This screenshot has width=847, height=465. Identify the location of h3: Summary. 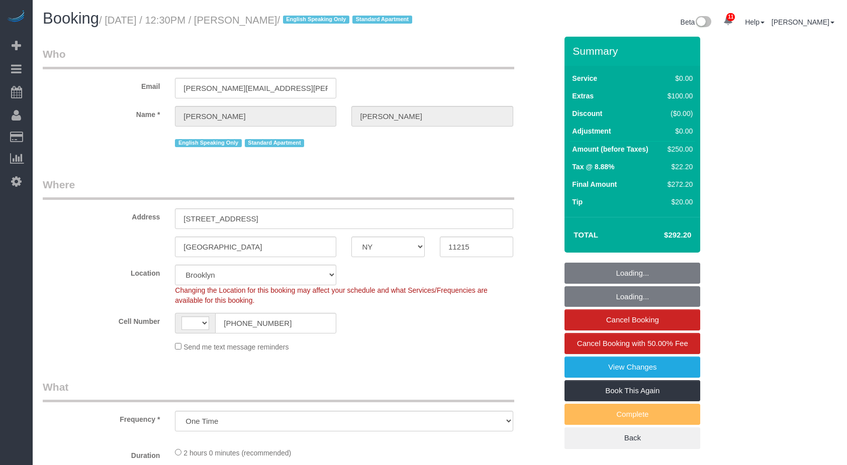
(634, 51).